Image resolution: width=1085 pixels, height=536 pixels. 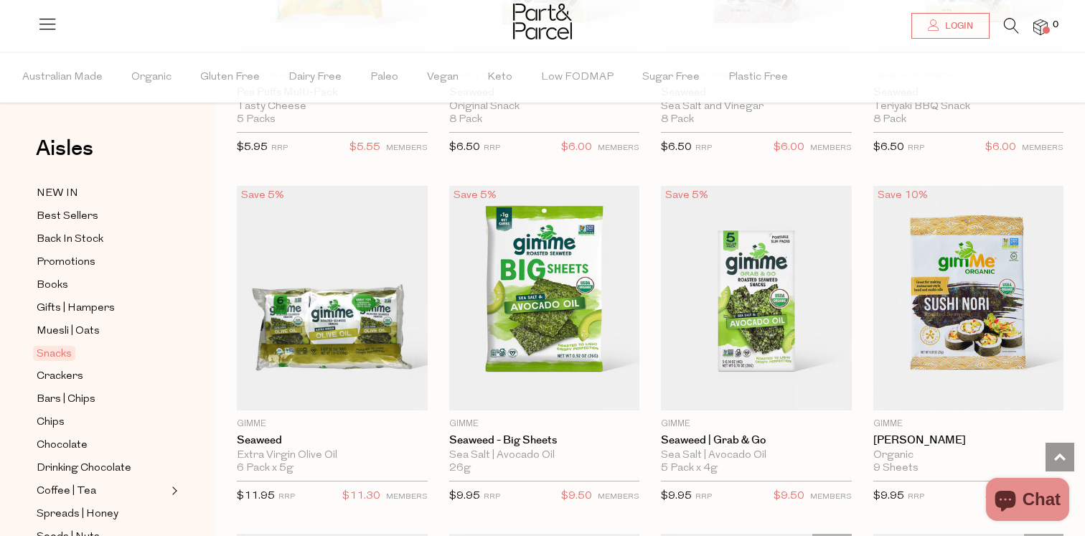 I want to click on div: Tasty Cheese, so click(x=332, y=107).